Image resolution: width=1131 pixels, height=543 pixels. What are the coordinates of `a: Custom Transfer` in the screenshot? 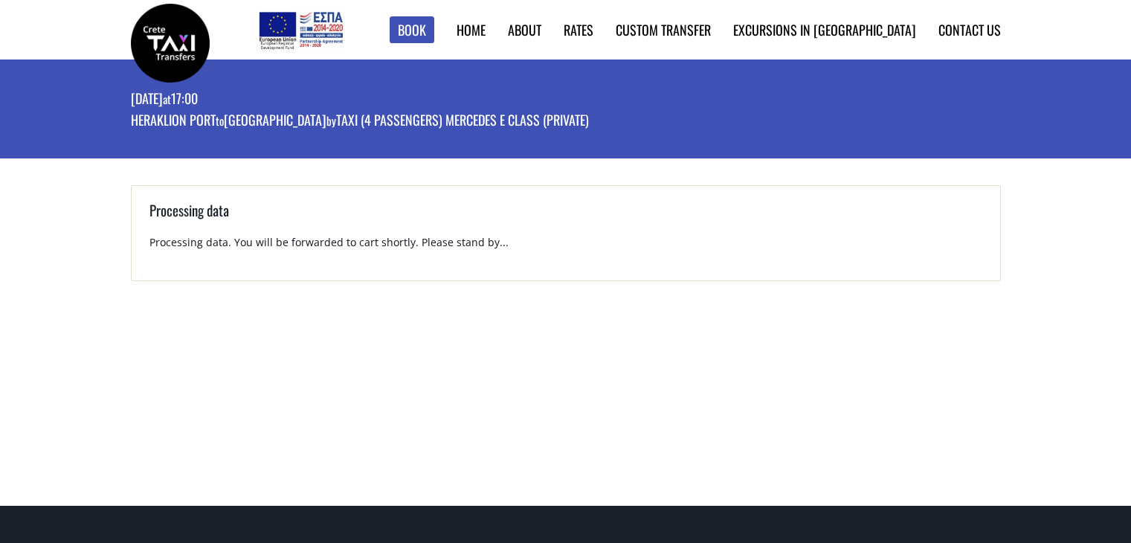 It's located at (663, 30).